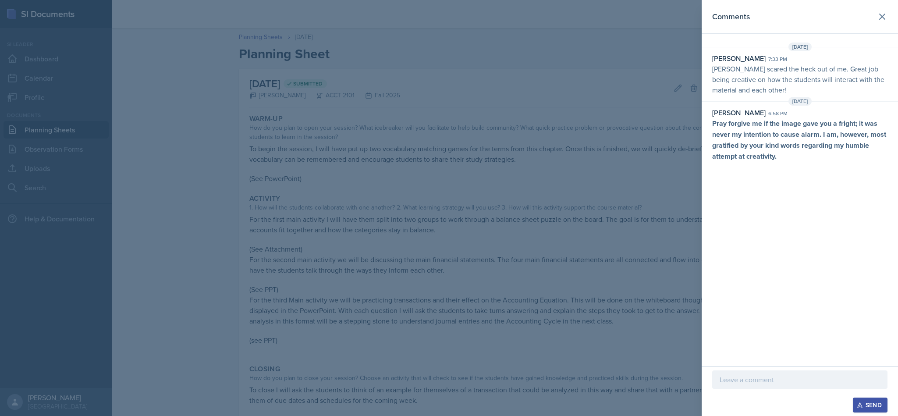 Image resolution: width=898 pixels, height=416 pixels. I want to click on div: 7:33 pm, so click(778, 59).